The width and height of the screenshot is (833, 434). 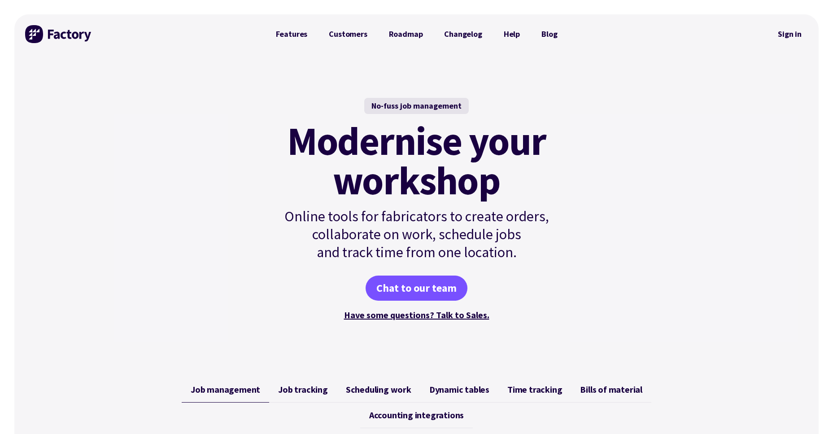 What do you see at coordinates (417, 234) in the screenshot?
I see `p: Online tools for fabricators to create orders, collaborate on work, schedule jobs and track time ...` at bounding box center [417, 234].